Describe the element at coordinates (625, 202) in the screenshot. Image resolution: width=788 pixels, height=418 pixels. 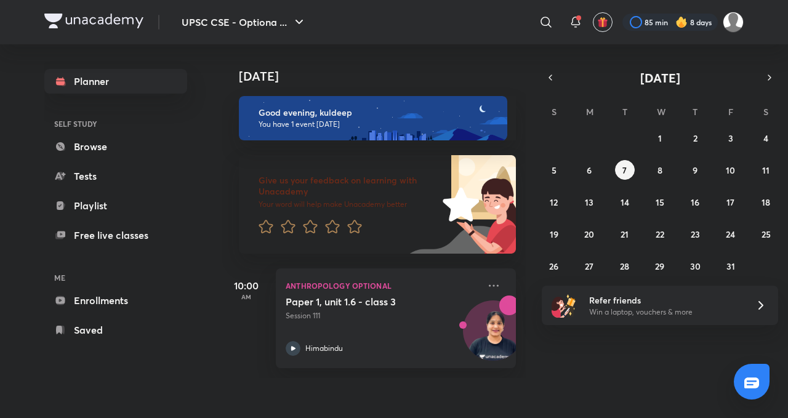
I see `abbr: October 14, 2025` at that location.